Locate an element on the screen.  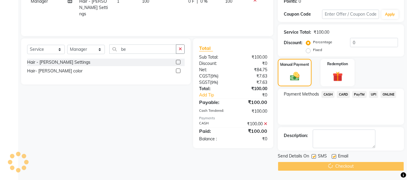
label: Fixed is located at coordinates (317, 50).